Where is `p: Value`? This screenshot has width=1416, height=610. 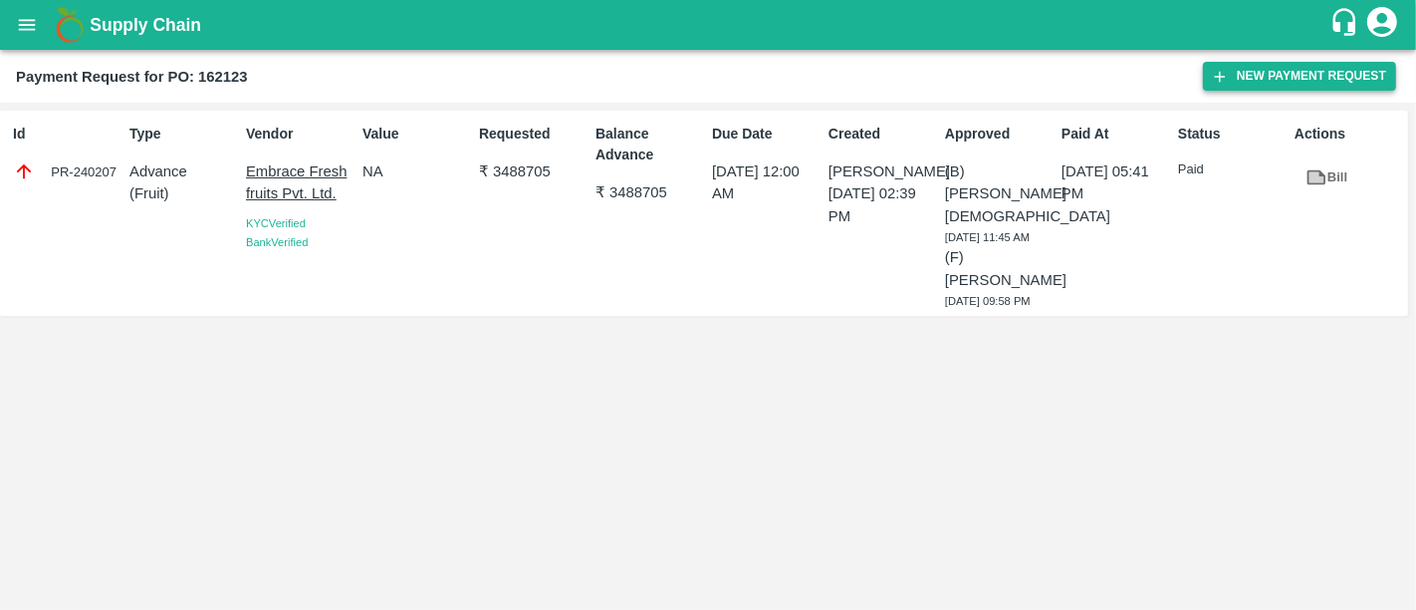 p: Value is located at coordinates (416, 133).